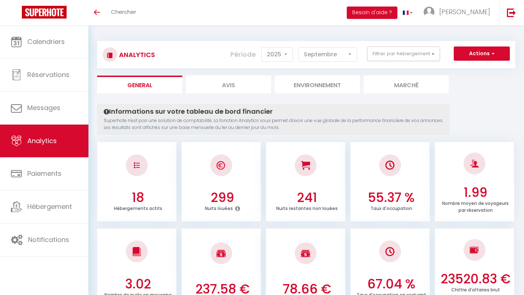  I want to click on li: Avis, so click(228, 84).